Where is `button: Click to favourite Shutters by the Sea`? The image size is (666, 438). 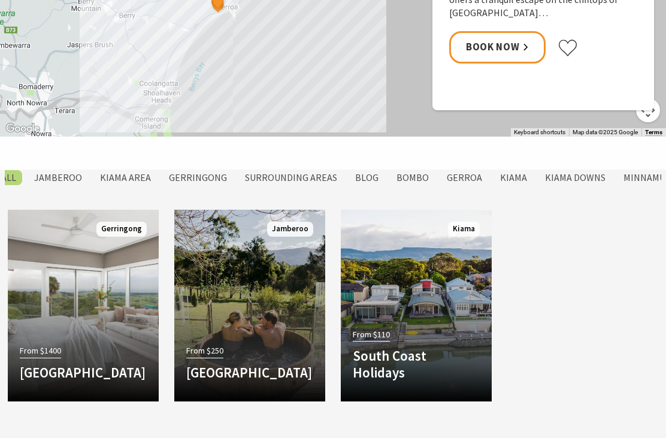
button: Click to favourite Shutters by the Sea is located at coordinates (567, 48).